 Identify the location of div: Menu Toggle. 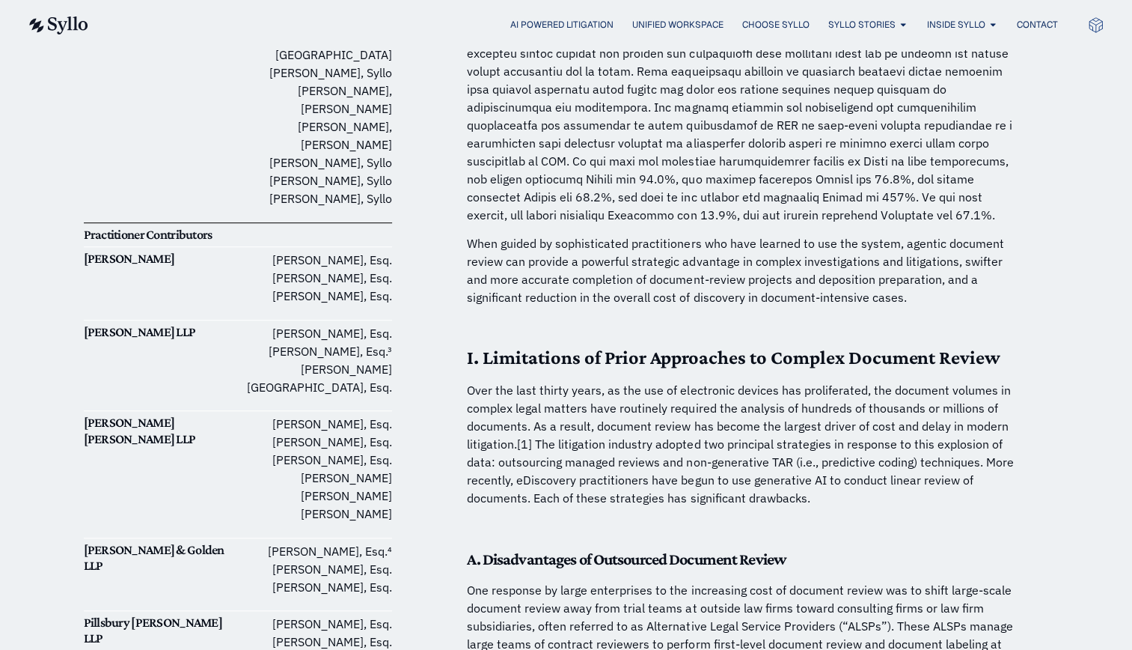
(588, 25).